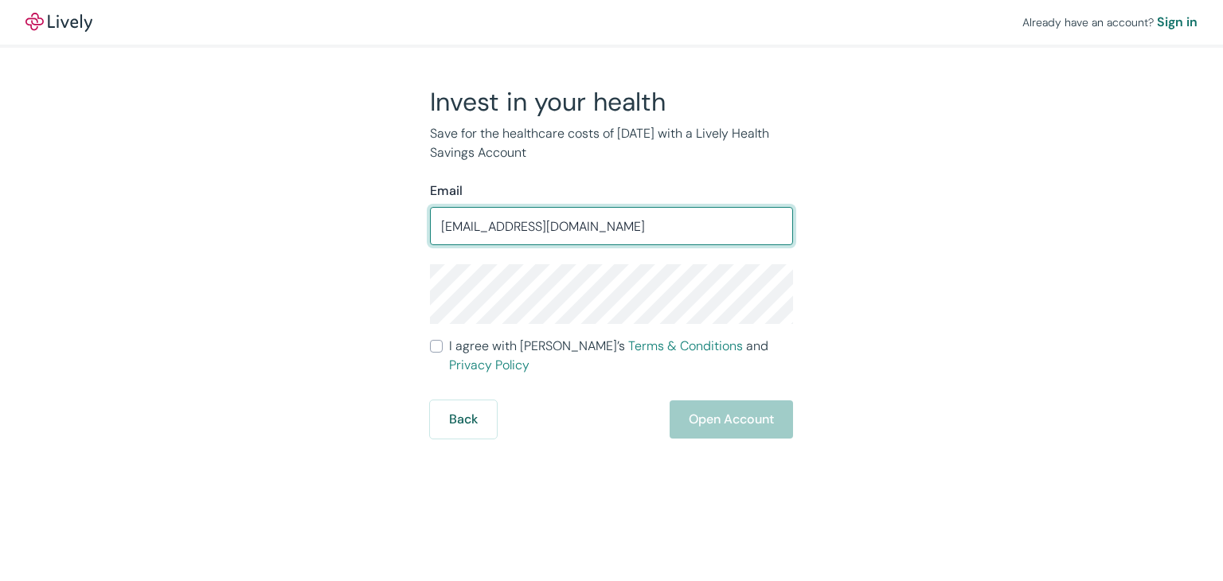 The image size is (1223, 581). What do you see at coordinates (446, 191) in the screenshot?
I see `label: Email` at bounding box center [446, 191].